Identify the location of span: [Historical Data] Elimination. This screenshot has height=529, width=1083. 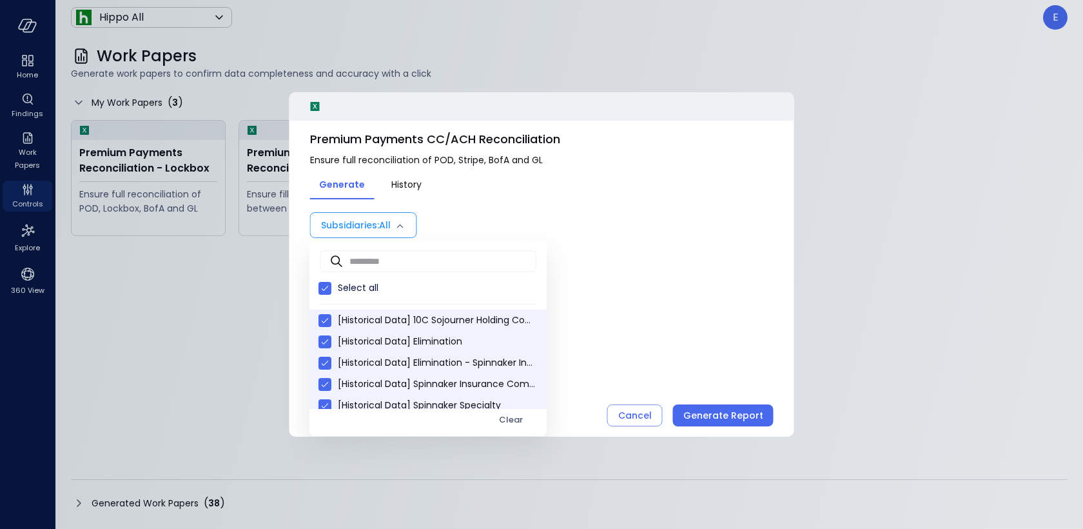
(437, 341).